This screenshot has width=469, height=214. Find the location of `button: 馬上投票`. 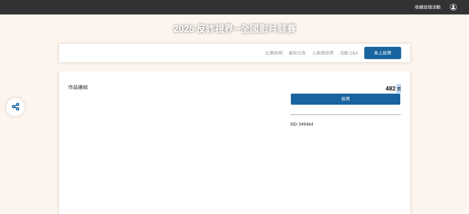

button: 馬上投票 is located at coordinates (382, 53).